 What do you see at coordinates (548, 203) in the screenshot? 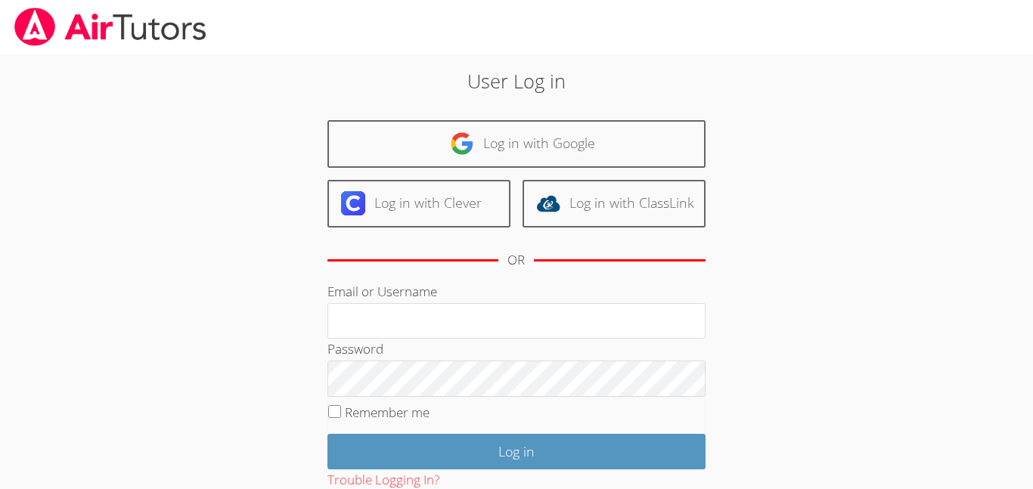
I see `img: classlink-logo-d6bb404cc1216ec64c9a2012d9dc4662098be43eaf13dc465df04b49fa7ab582.svg` at bounding box center [548, 203].